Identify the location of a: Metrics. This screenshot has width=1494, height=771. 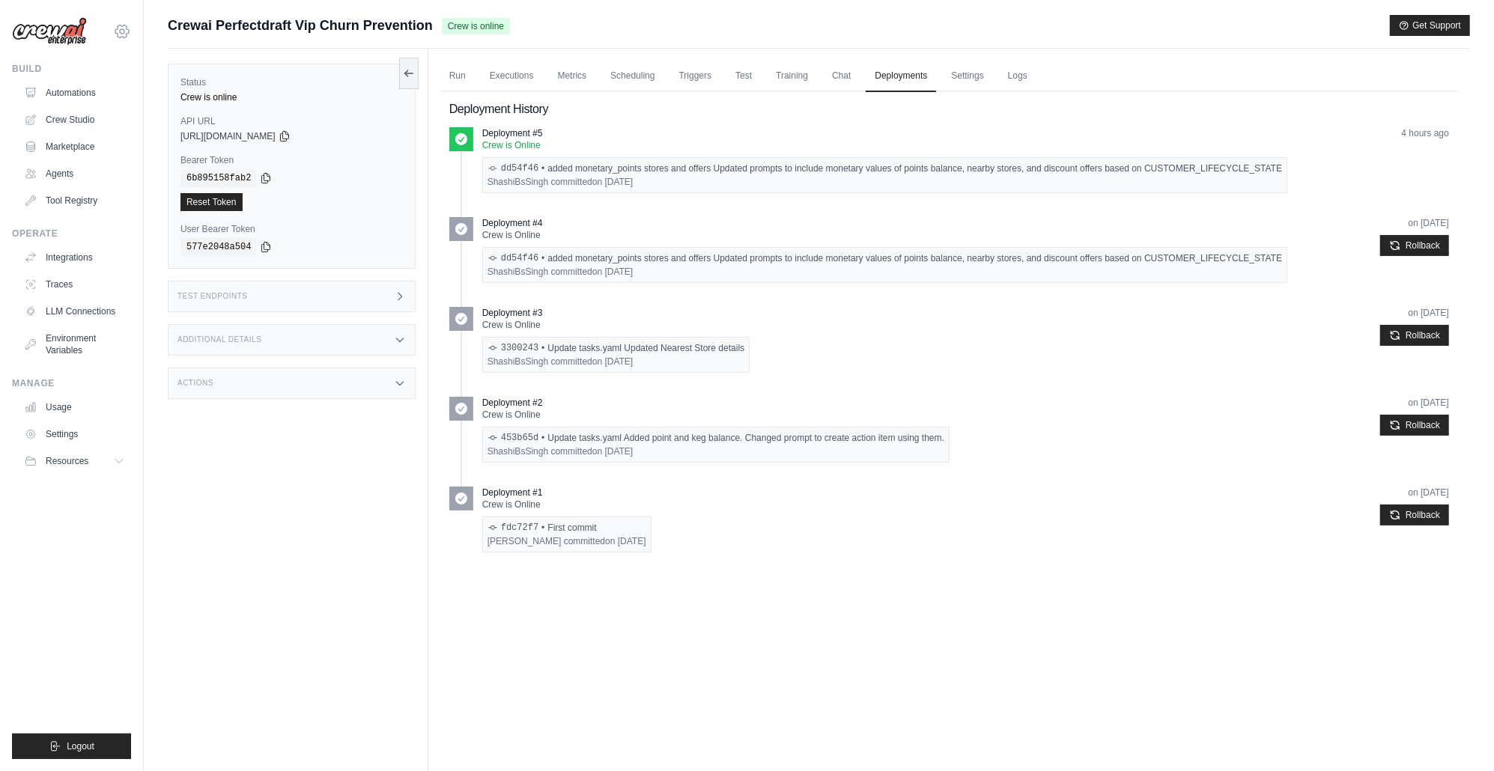
(572, 76).